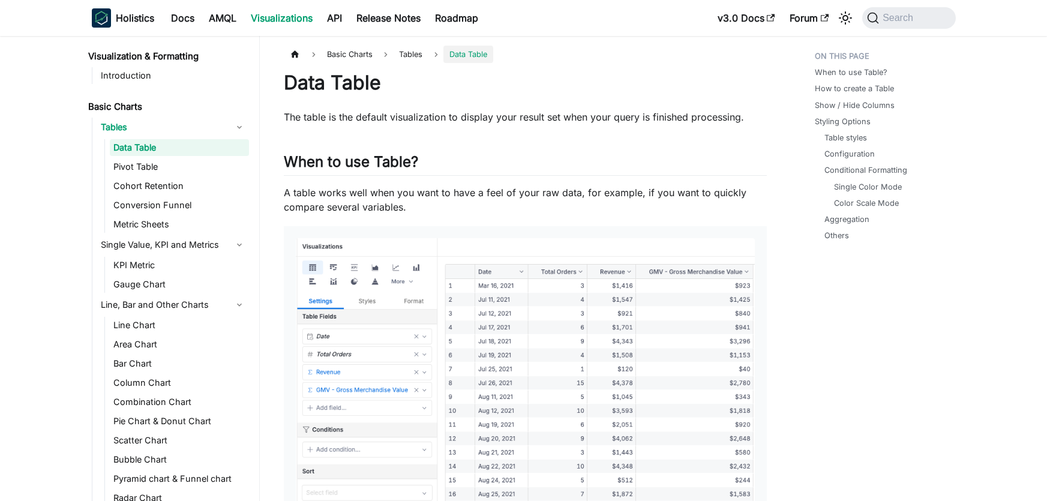  What do you see at coordinates (900, 18) in the screenshot?
I see `span: Search` at bounding box center [900, 18].